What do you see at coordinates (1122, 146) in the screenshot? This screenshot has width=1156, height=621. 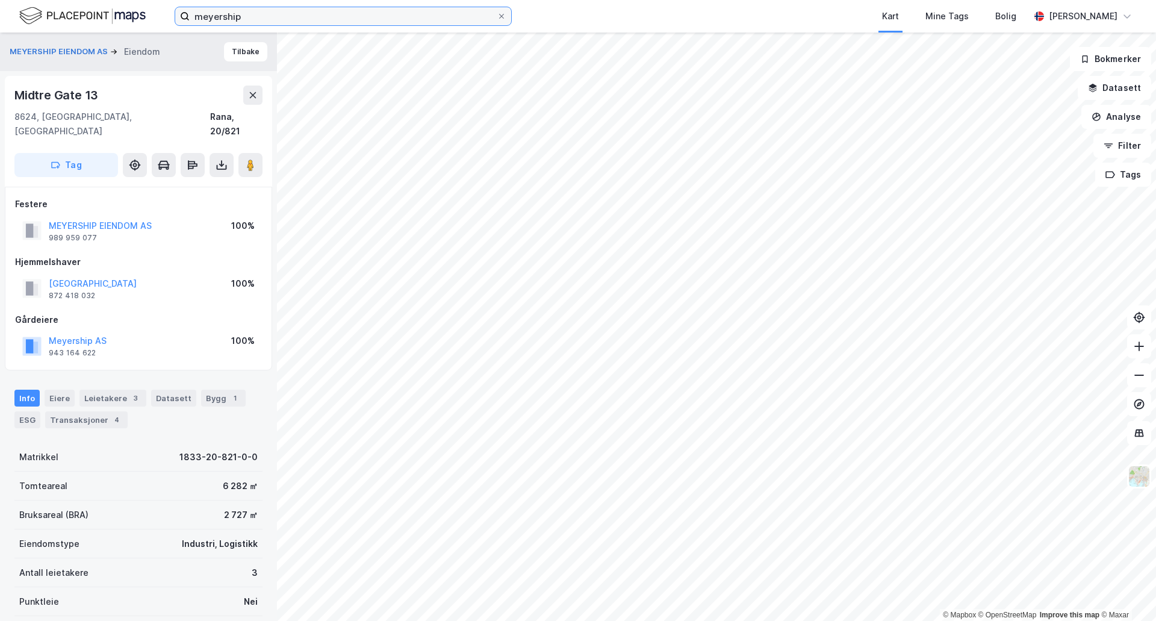 I see `button: Filter` at bounding box center [1122, 146].